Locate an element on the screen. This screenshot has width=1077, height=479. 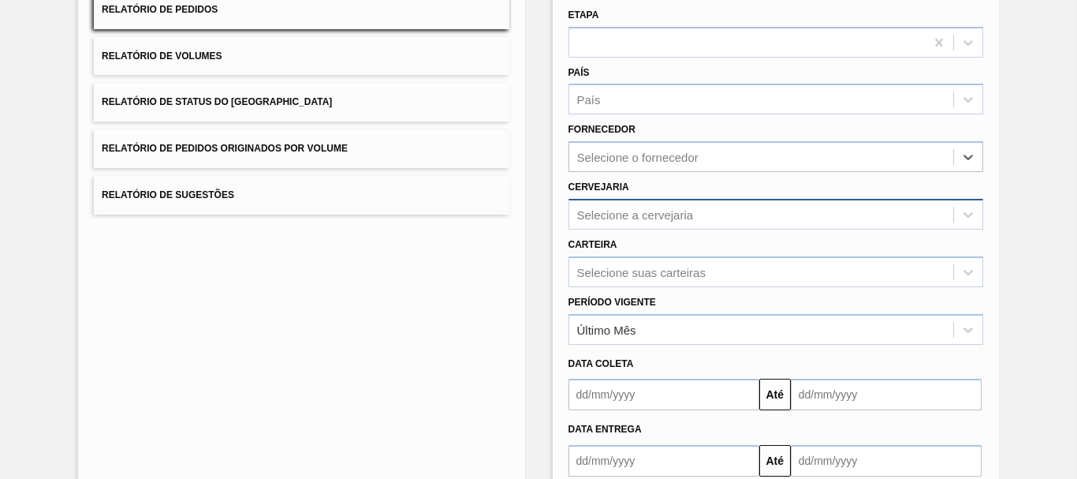
div: Selecione o fornecedor is located at coordinates (638, 157).